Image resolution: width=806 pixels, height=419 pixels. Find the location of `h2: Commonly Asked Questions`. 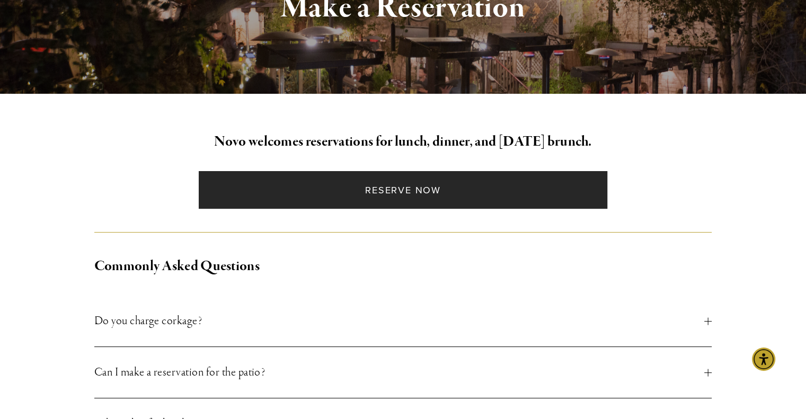

h2: Commonly Asked Questions is located at coordinates (403, 267).